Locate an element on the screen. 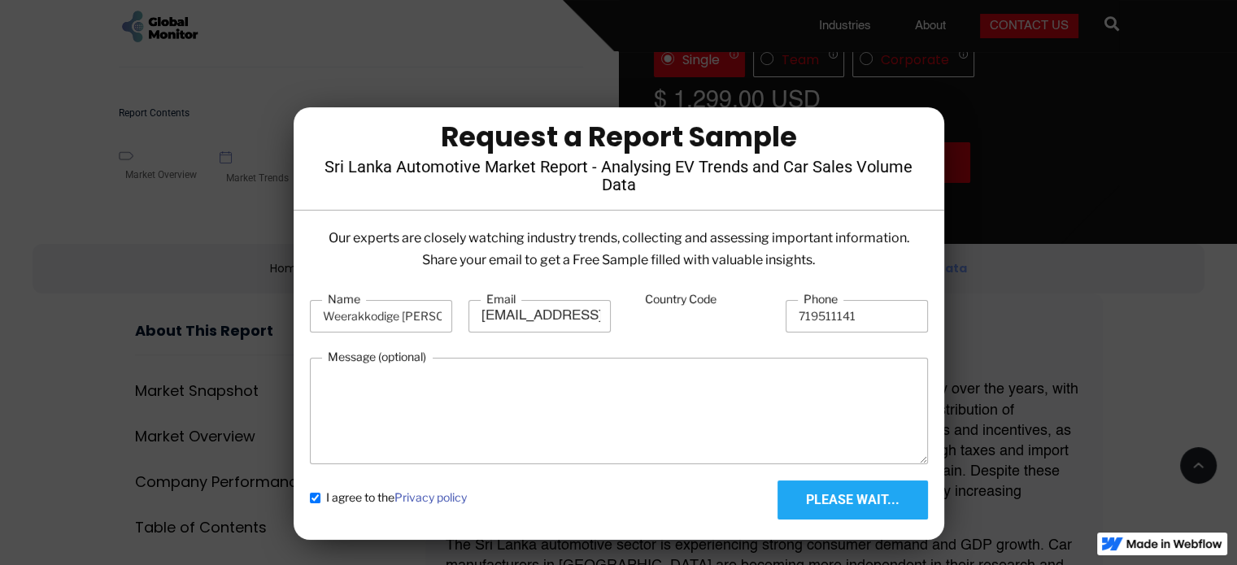 Image resolution: width=1237 pixels, height=565 pixels. form: Email Form-Report Page is located at coordinates (619, 405).